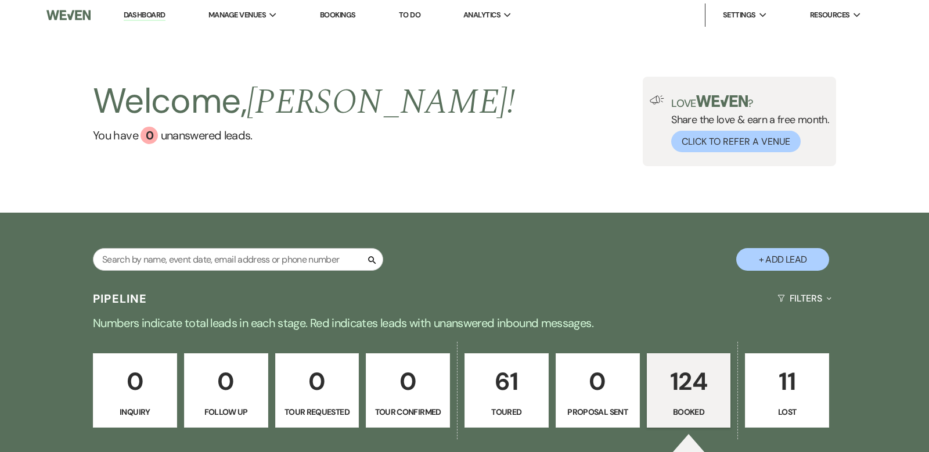 The width and height of the screenshot is (929, 452). What do you see at coordinates (304, 102) in the screenshot?
I see `h2: Welcome,` at bounding box center [304, 102].